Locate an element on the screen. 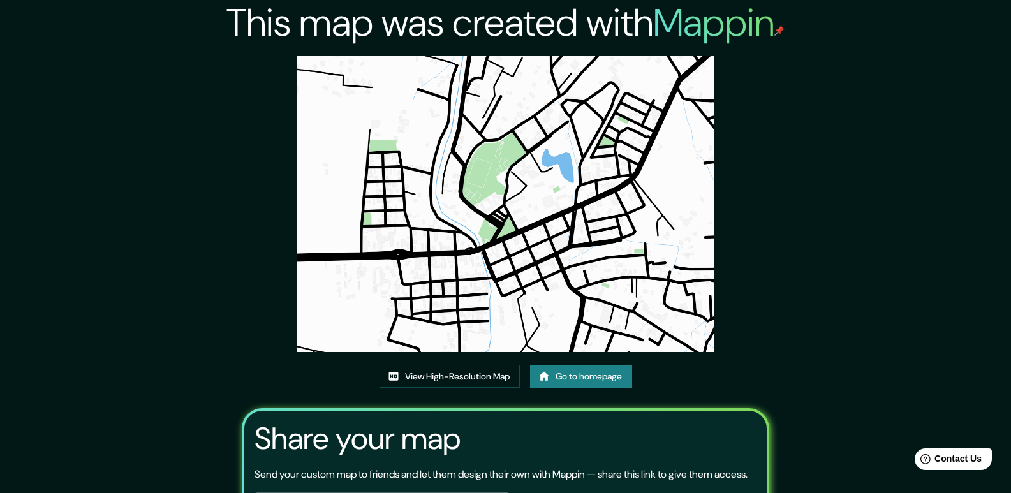  p: Send your custom map to friends and let them design their own with Mappin — share this link to gi... is located at coordinates (501, 475).